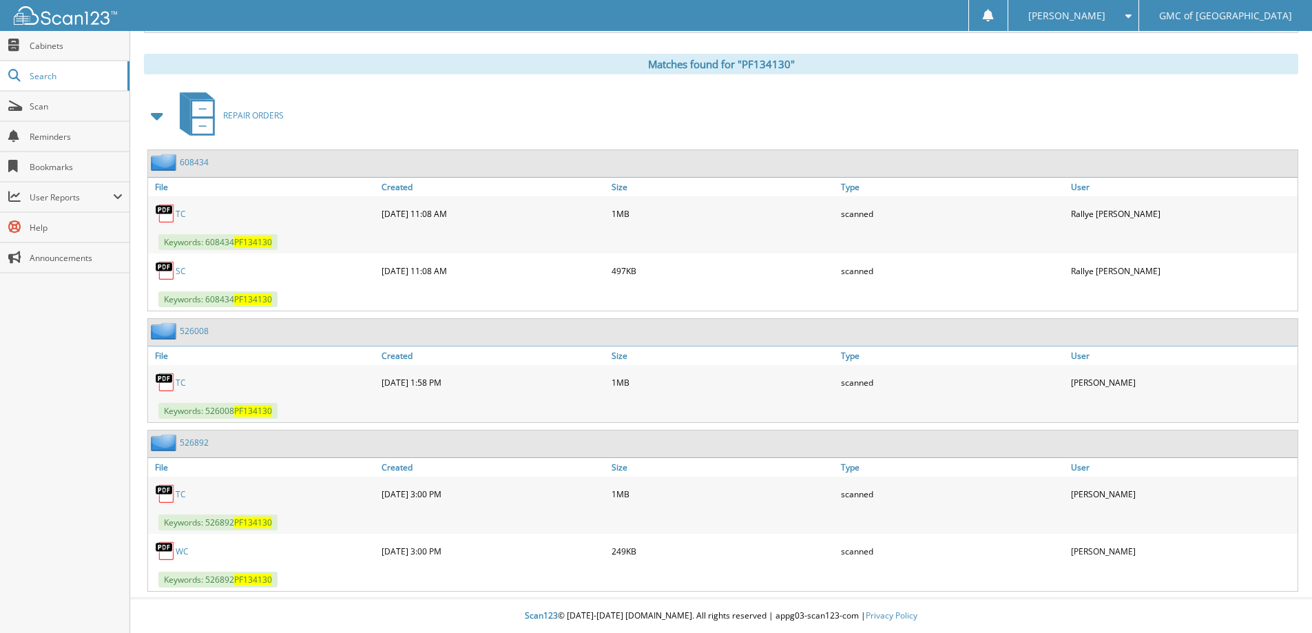 Image resolution: width=1312 pixels, height=633 pixels. I want to click on a: WC, so click(182, 551).